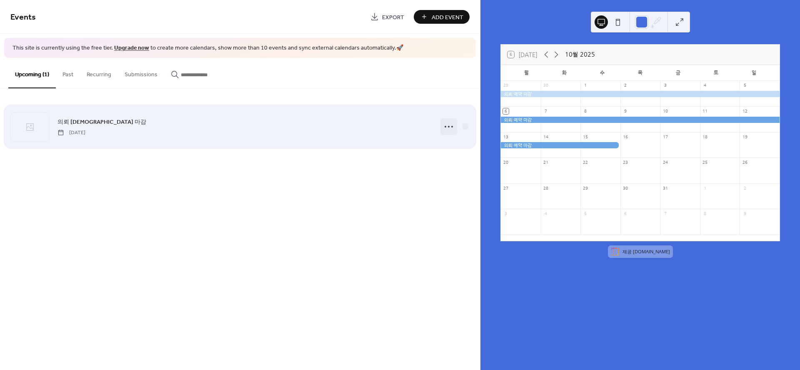 The image size is (800, 370). I want to click on div: 10, so click(665, 111).